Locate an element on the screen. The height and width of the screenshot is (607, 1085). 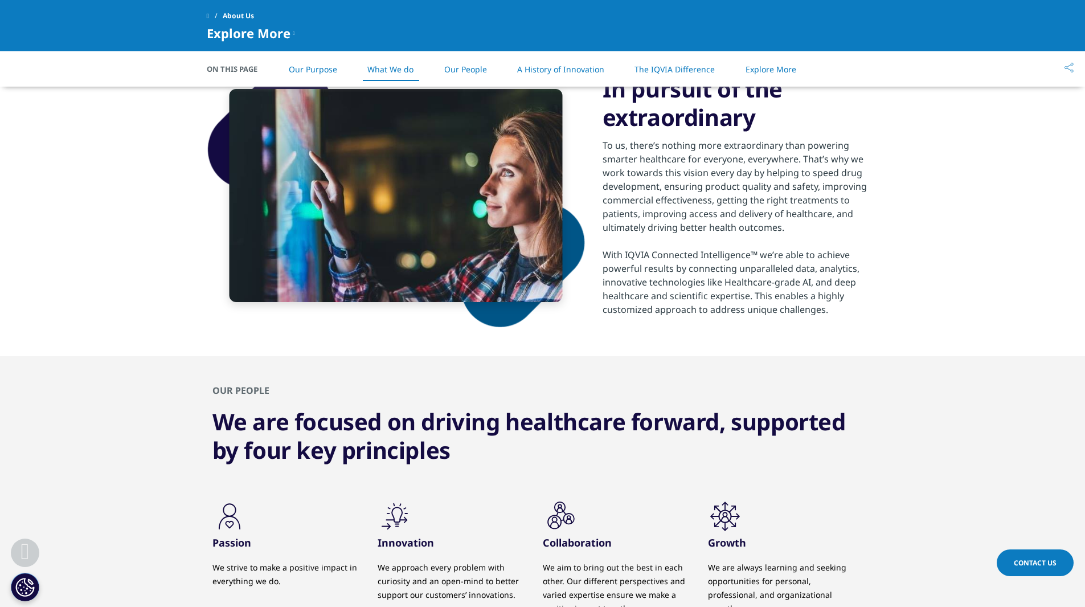
a: What We do is located at coordinates (390, 69).